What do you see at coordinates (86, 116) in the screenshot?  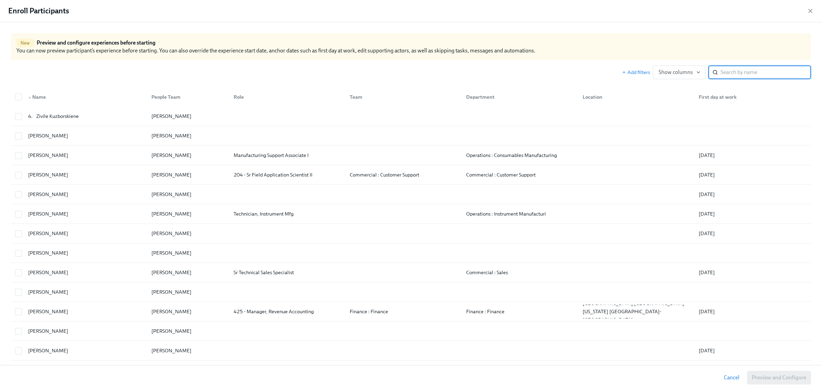 I see `div: 4. Zivile Kuzborskiene` at bounding box center [86, 116].